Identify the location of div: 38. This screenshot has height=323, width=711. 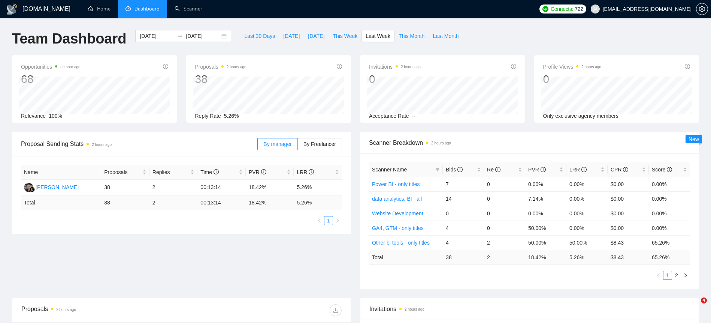
(221, 79).